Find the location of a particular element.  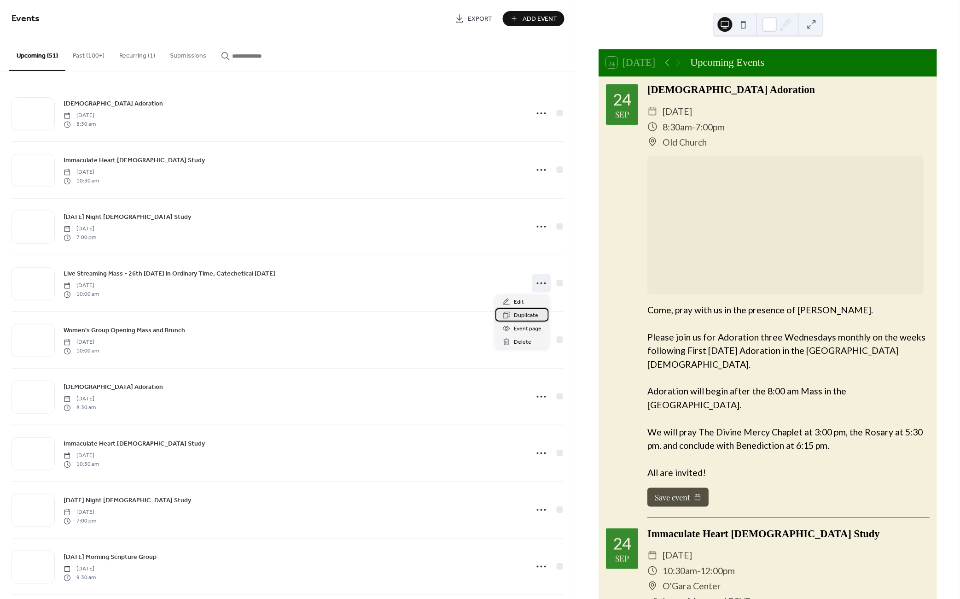

button: Add Event is located at coordinates (534, 18).